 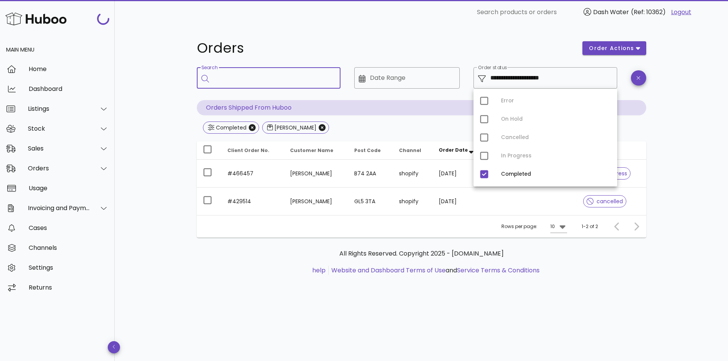 I want to click on a: Website and Dashboard Terms of Use, so click(x=388, y=270).